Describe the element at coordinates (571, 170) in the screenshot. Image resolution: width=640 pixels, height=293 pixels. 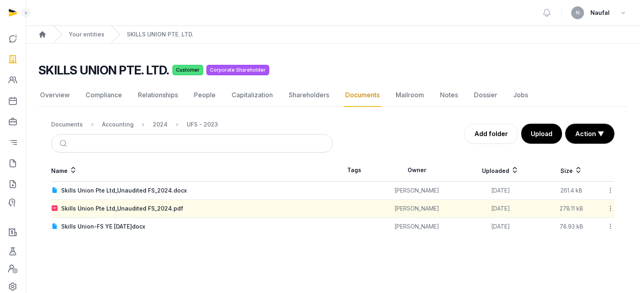
I see `th: Size` at that location.